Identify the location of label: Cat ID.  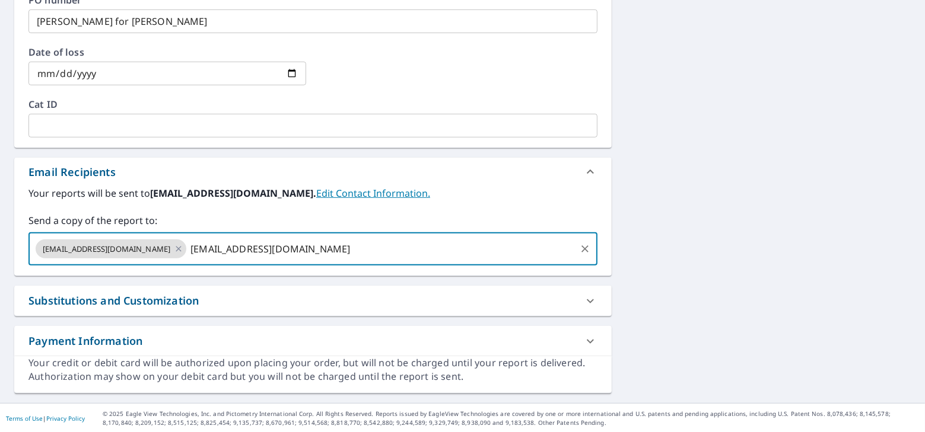
(313, 104).